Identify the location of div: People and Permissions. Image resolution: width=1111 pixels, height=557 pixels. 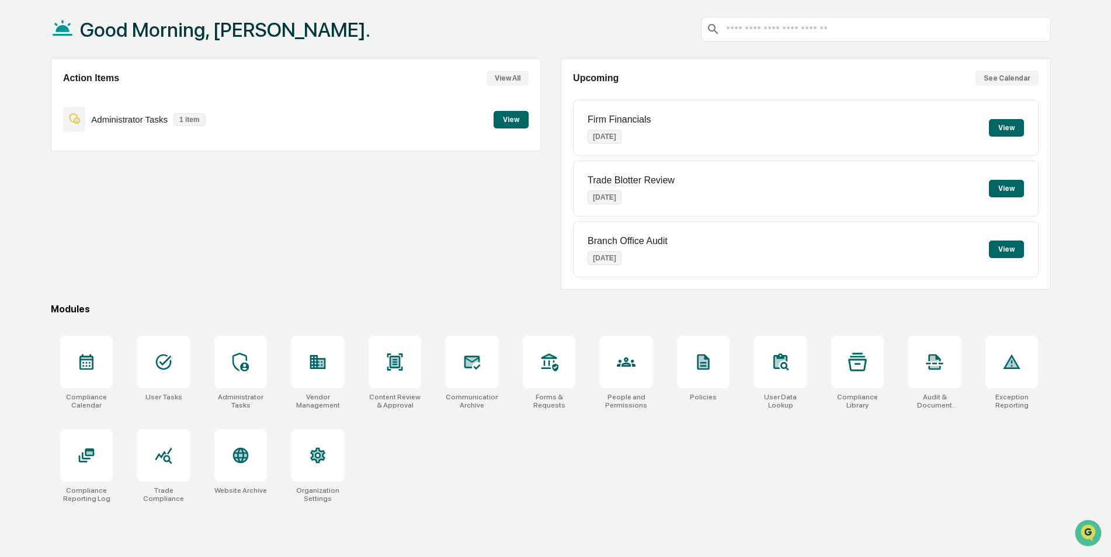
(626, 401).